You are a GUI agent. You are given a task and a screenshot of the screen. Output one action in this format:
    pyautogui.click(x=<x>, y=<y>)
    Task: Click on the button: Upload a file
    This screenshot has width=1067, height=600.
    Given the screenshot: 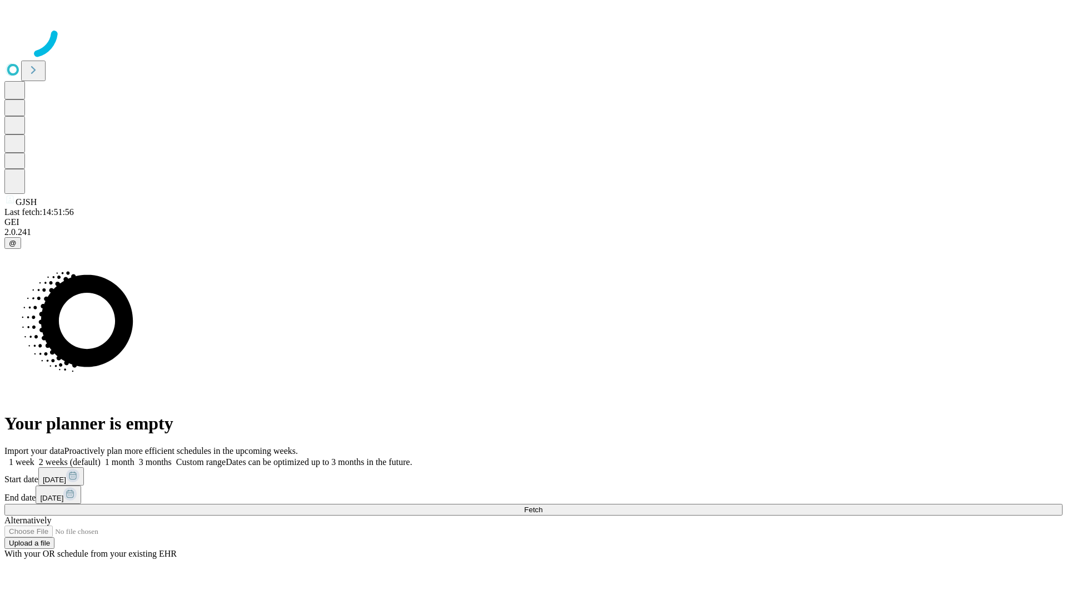 What is the action you would take?
    pyautogui.click(x=29, y=543)
    